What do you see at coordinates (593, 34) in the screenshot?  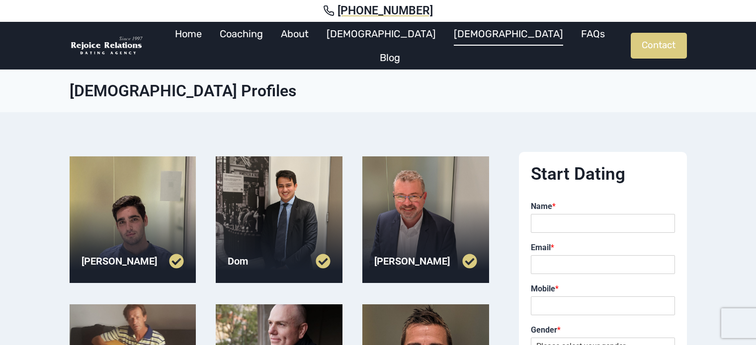 I see `a: FAQs` at bounding box center [593, 34].